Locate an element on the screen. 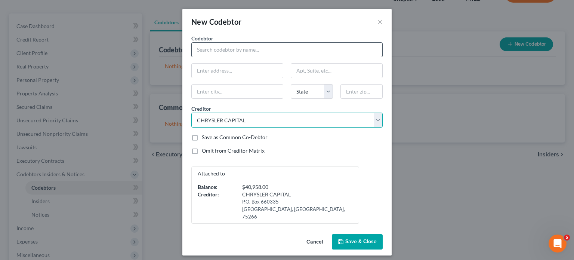 This screenshot has width=574, height=260. span: New is located at coordinates (199, 22).